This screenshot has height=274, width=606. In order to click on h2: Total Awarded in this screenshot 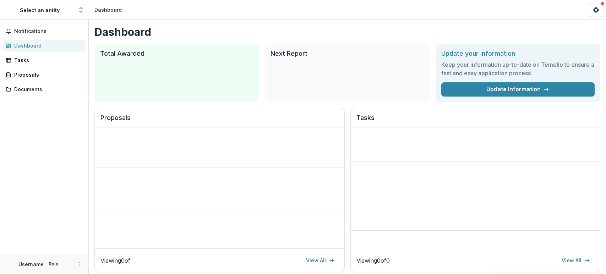, I will do `click(177, 54)`.